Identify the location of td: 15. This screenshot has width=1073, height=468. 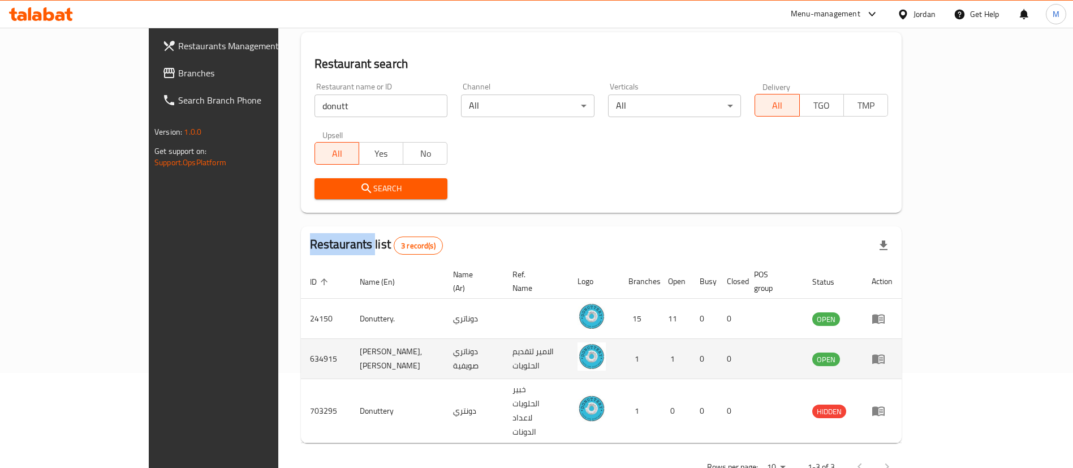
(639, 318).